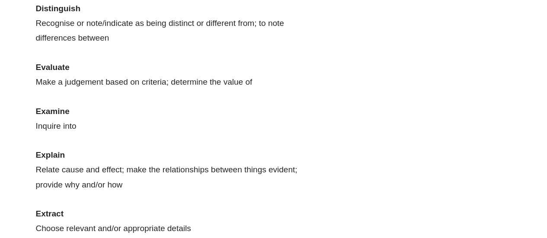 The width and height of the screenshot is (547, 238). Describe the element at coordinates (475, 190) in the screenshot. I see `div: Chat Widget` at that location.